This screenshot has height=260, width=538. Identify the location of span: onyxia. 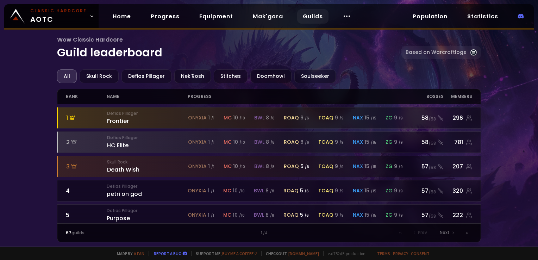
(197, 166).